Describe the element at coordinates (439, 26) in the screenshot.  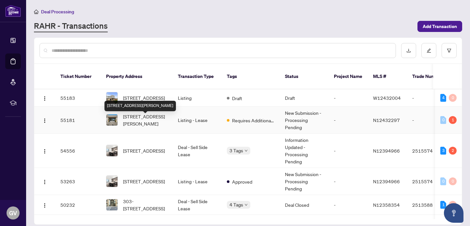
I see `button: Add Transaction` at that location.